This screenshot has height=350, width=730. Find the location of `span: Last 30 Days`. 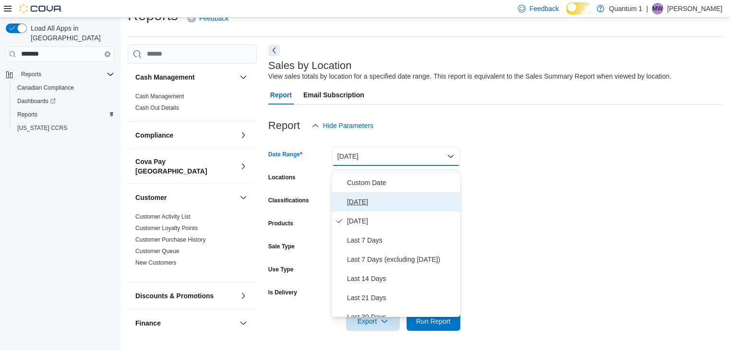

span: Last 30 Days is located at coordinates (402, 317).